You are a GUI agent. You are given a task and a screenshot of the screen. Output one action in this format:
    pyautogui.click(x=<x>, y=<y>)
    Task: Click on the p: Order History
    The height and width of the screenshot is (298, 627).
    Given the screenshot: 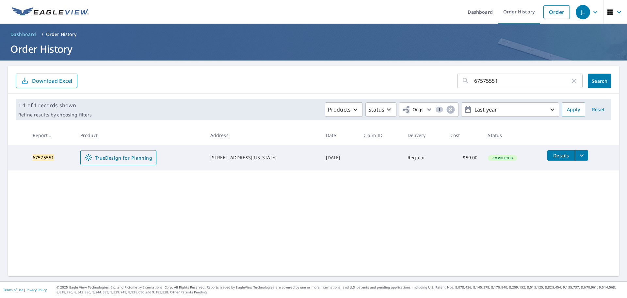 What is the action you would take?
    pyautogui.click(x=61, y=34)
    